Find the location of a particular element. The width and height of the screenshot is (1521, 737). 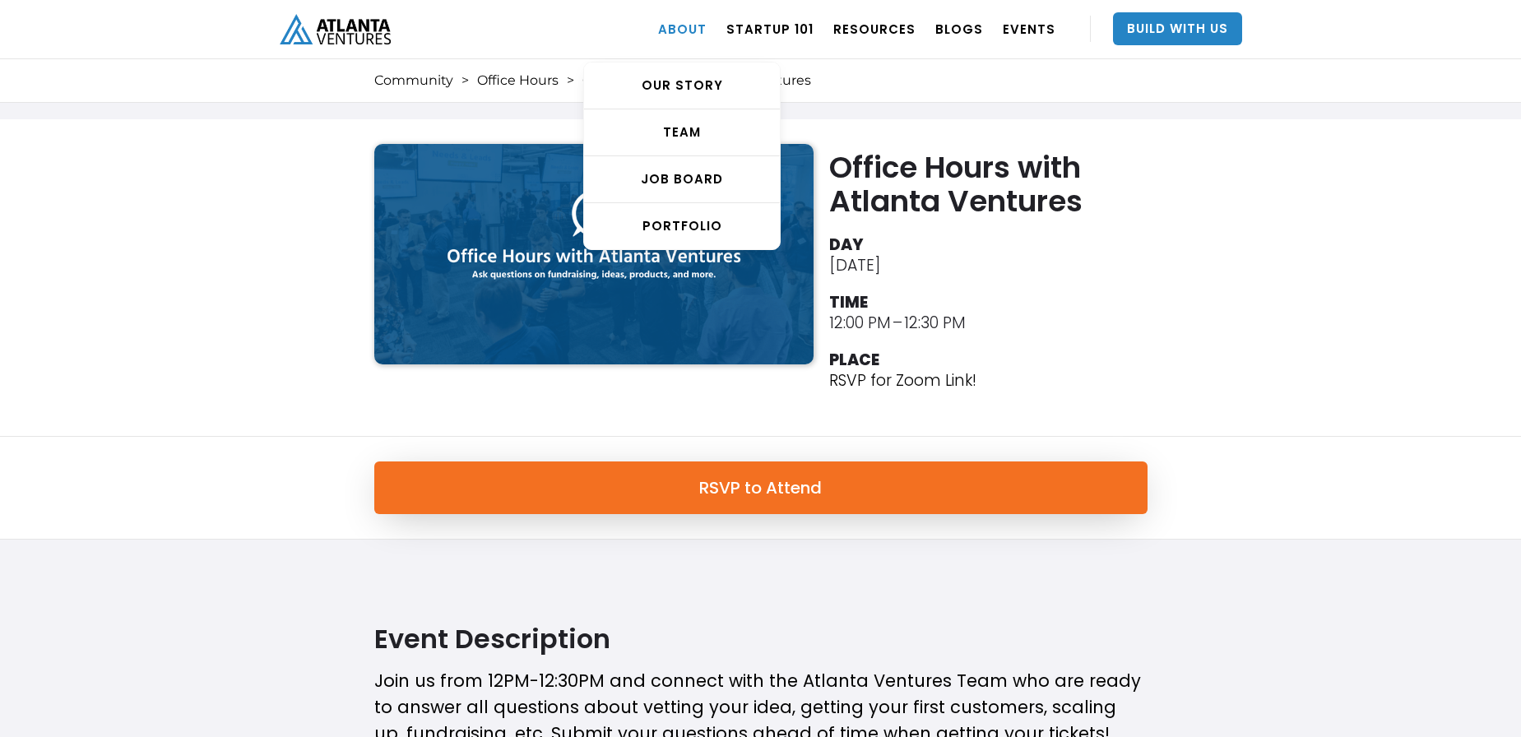

div: OUR STORY is located at coordinates (682, 86).